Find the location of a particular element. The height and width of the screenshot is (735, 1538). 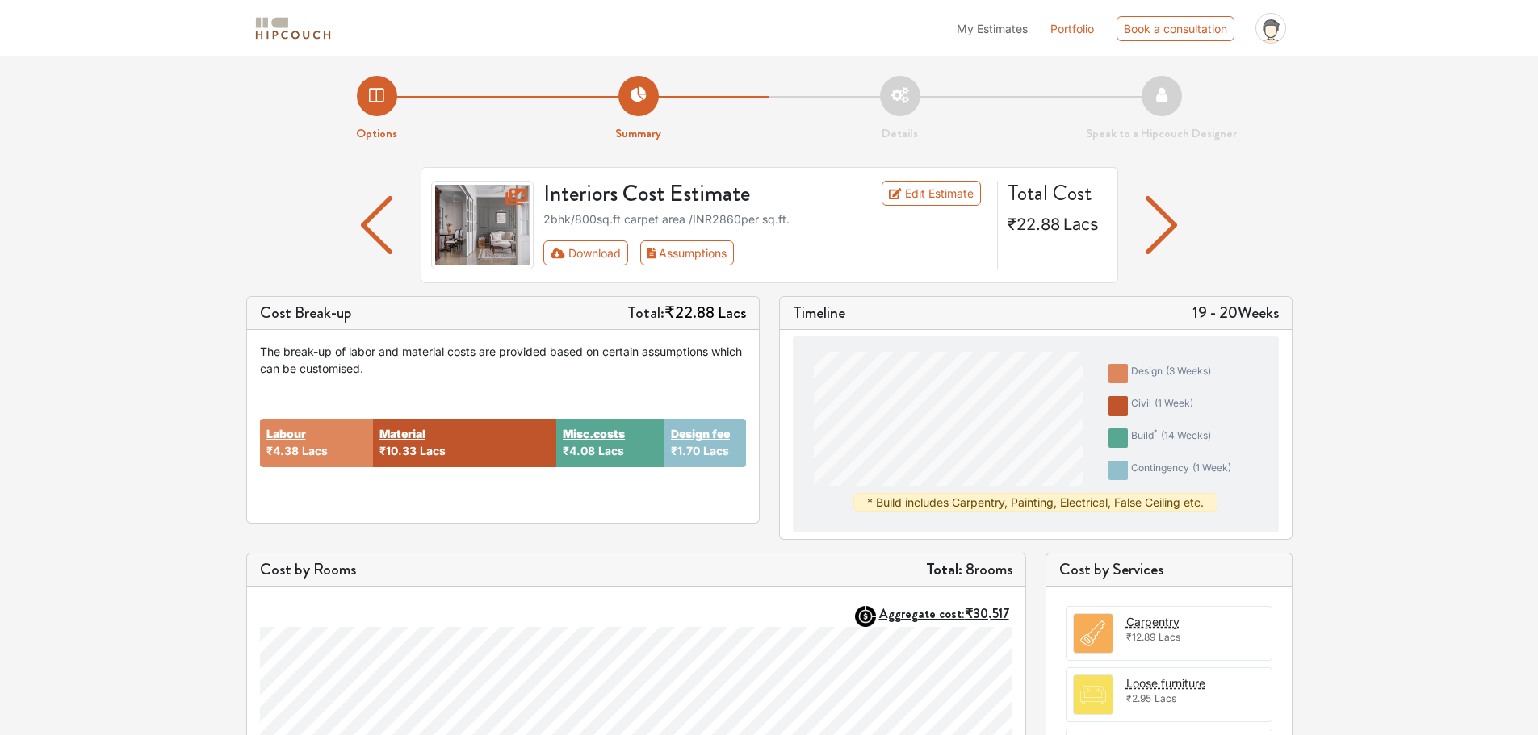

strong: Options is located at coordinates (376, 133).